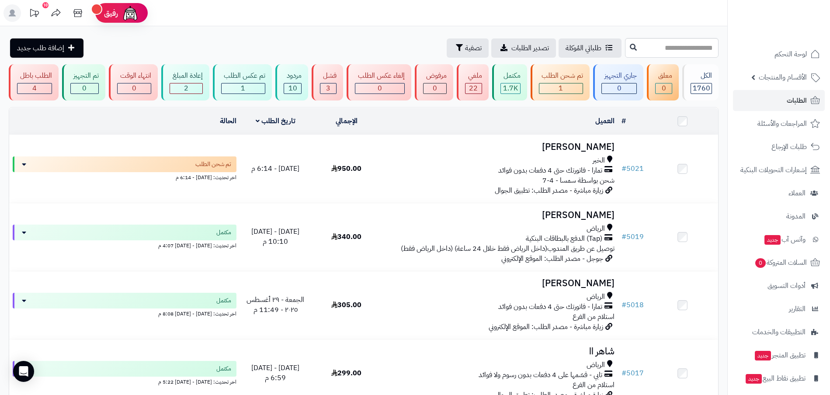 Image resolution: width=830 pixels, height=395 pixels. What do you see at coordinates (293, 88) in the screenshot?
I see `span: 10` at bounding box center [293, 88].